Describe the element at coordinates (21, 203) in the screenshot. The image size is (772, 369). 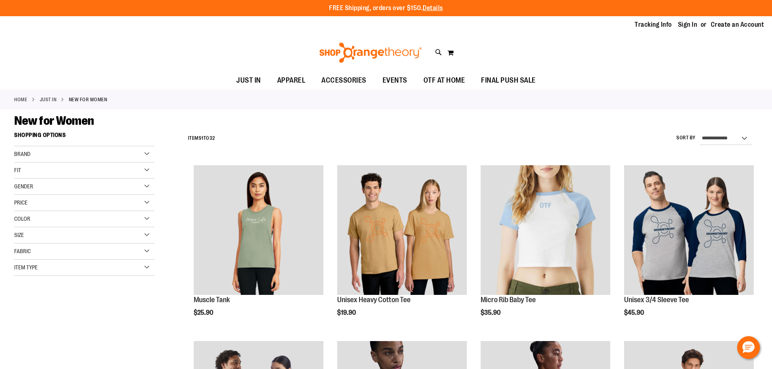
I see `span: Price` at that location.